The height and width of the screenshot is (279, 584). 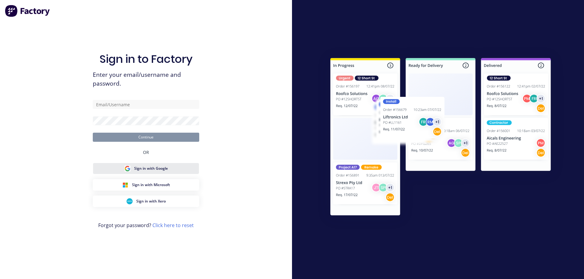 What do you see at coordinates (173, 226) in the screenshot?
I see `a: Click here to reset` at bounding box center [173, 226].